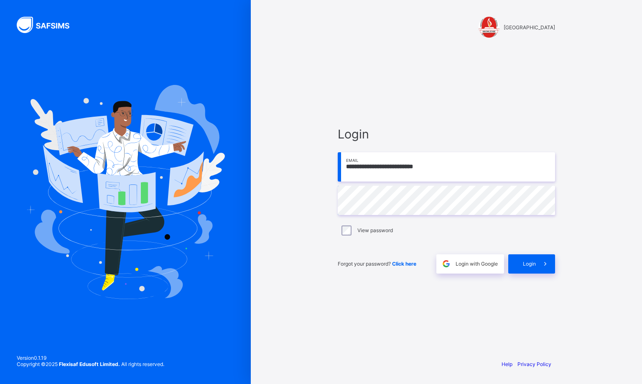 This screenshot has height=384, width=642. Describe the element at coordinates (48, 25) in the screenshot. I see `img: SAFSIMS Logo` at that location.